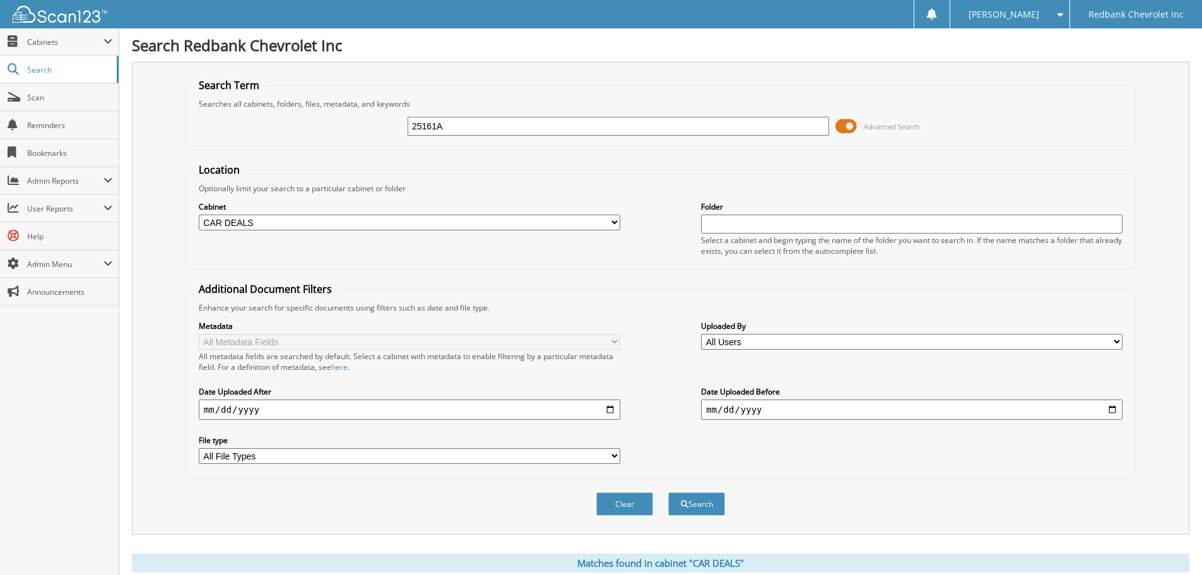 The height and width of the screenshot is (575, 1202). Describe the element at coordinates (697, 504) in the screenshot. I see `button: Search` at that location.